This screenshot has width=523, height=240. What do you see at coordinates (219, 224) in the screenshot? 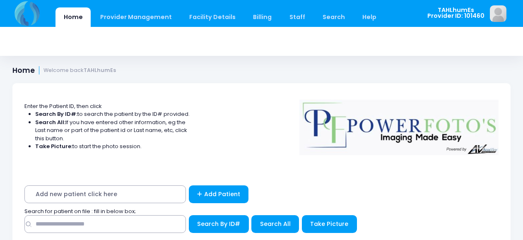
I see `button: Search By ID#` at bounding box center [219, 224].